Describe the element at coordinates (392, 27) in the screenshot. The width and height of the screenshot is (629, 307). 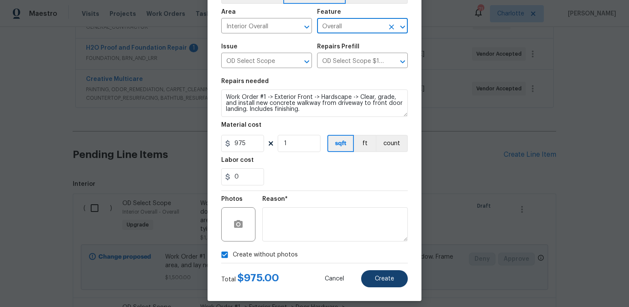
I see `button: Clear` at that location.